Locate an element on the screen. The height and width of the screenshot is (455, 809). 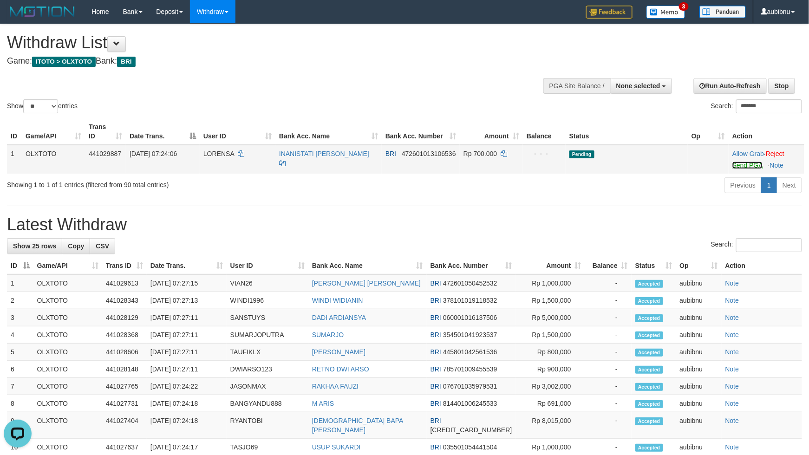
span: Copy is located at coordinates (76, 246).